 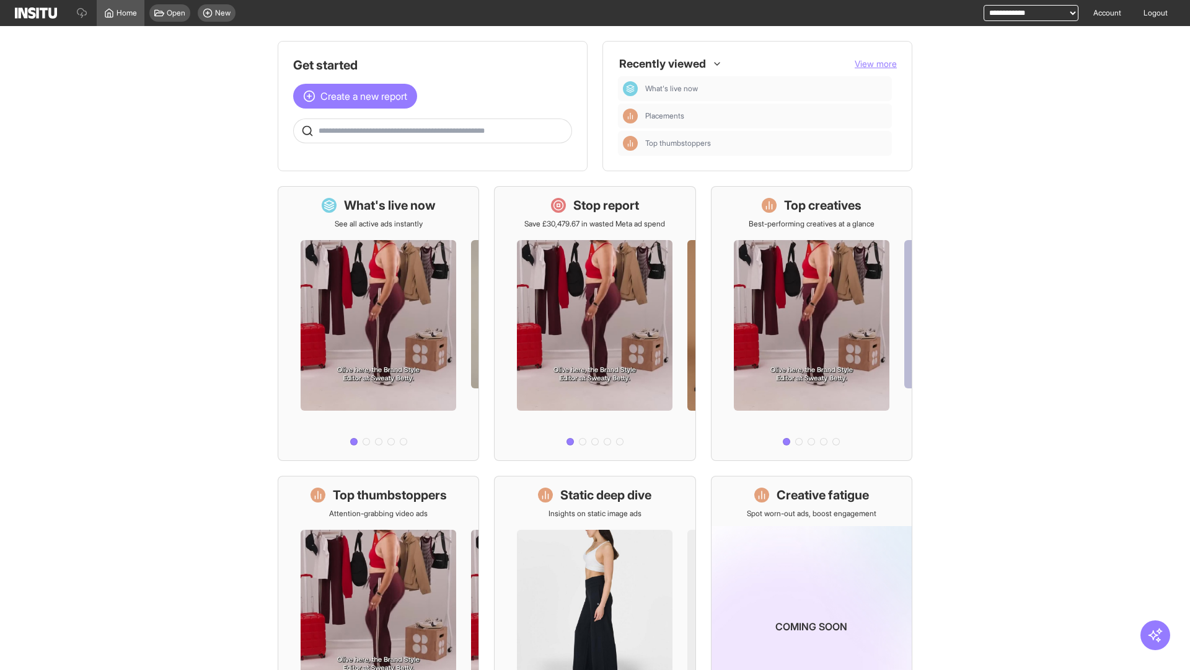 What do you see at coordinates (606, 205) in the screenshot?
I see `h1: Stop report` at bounding box center [606, 205].